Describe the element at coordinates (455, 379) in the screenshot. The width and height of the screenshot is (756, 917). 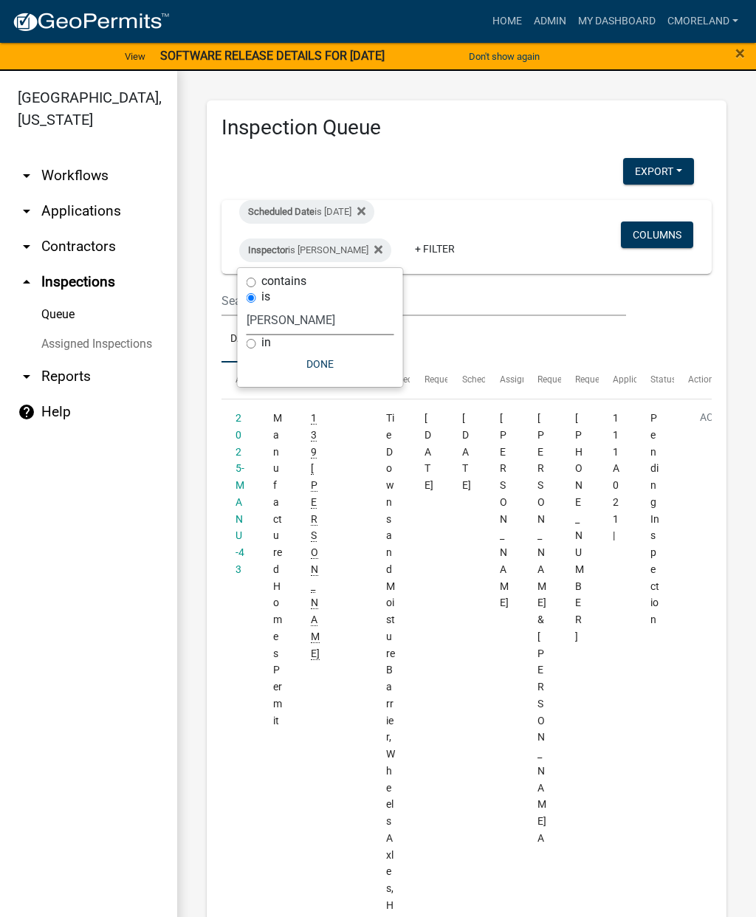
I see `span: Requested Date` at that location.